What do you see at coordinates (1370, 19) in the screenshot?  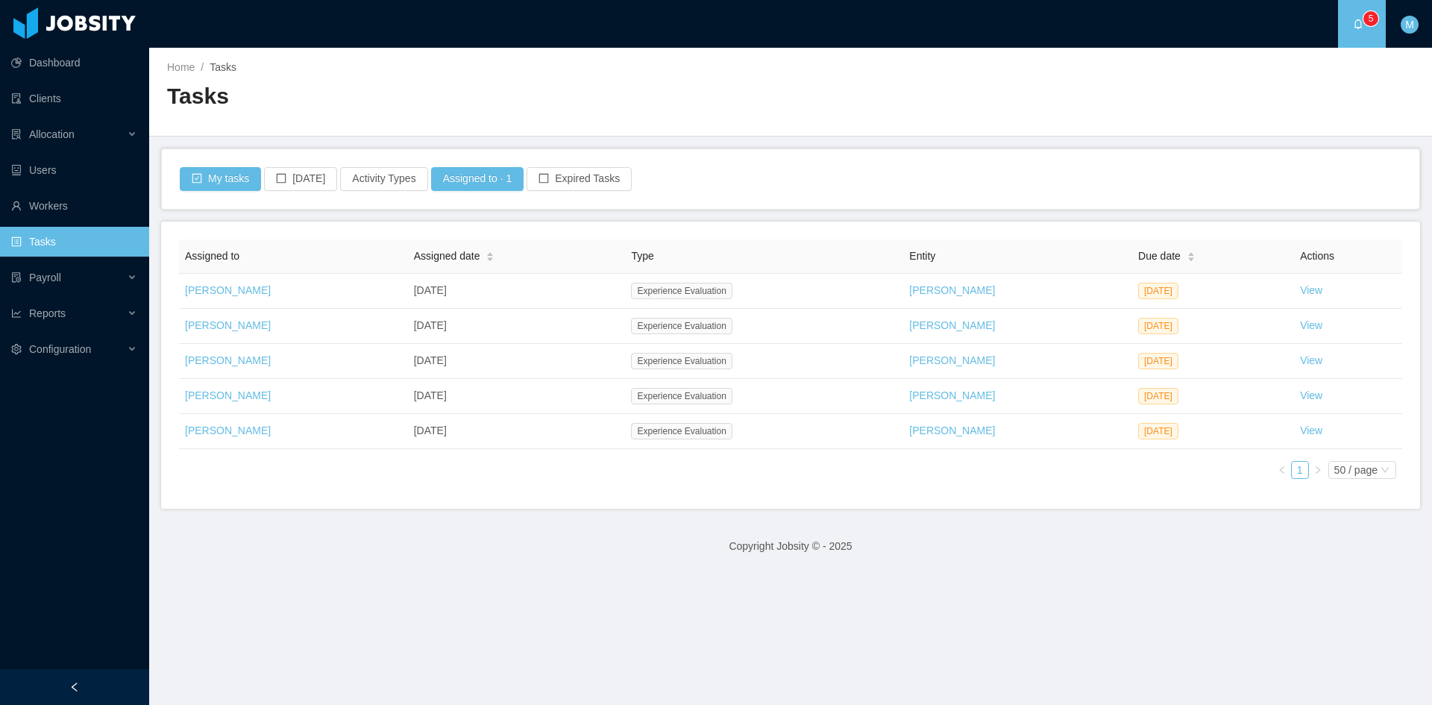 I see `sup: 5` at bounding box center [1370, 19].